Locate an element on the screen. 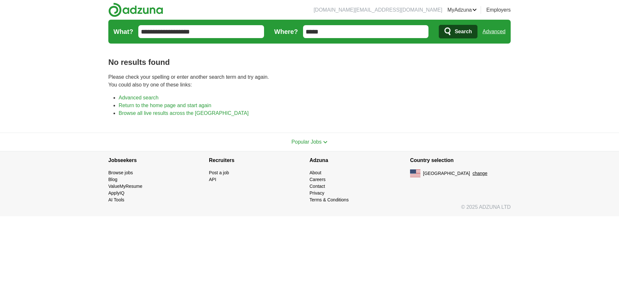  a: Post a job is located at coordinates (219, 172).